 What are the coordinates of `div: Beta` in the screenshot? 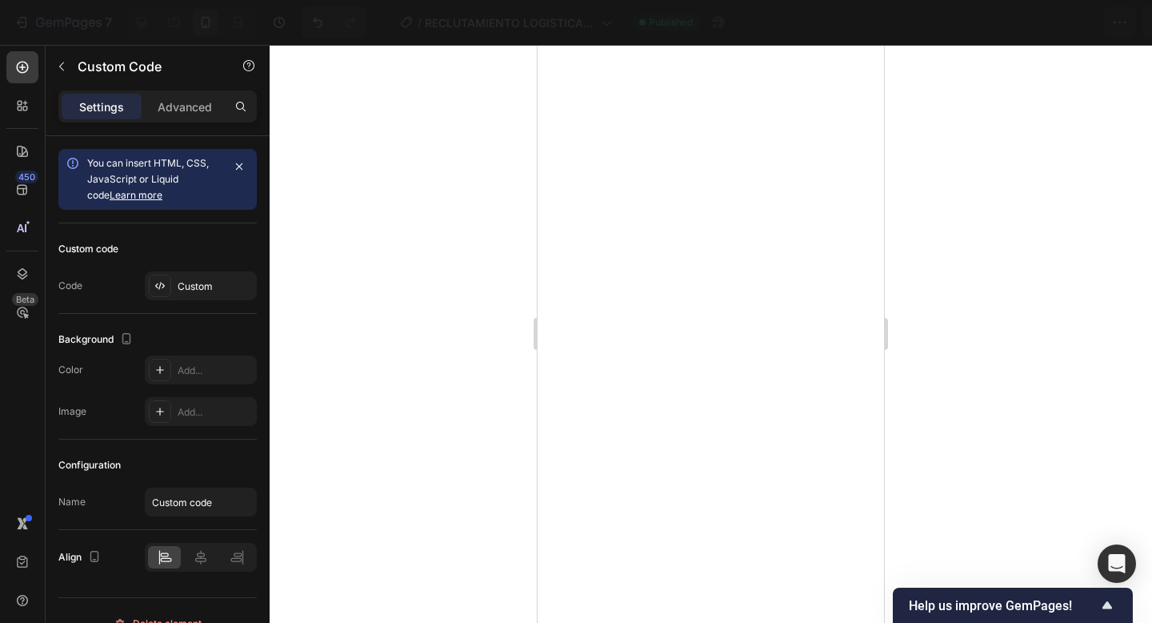 It's located at (25, 299).